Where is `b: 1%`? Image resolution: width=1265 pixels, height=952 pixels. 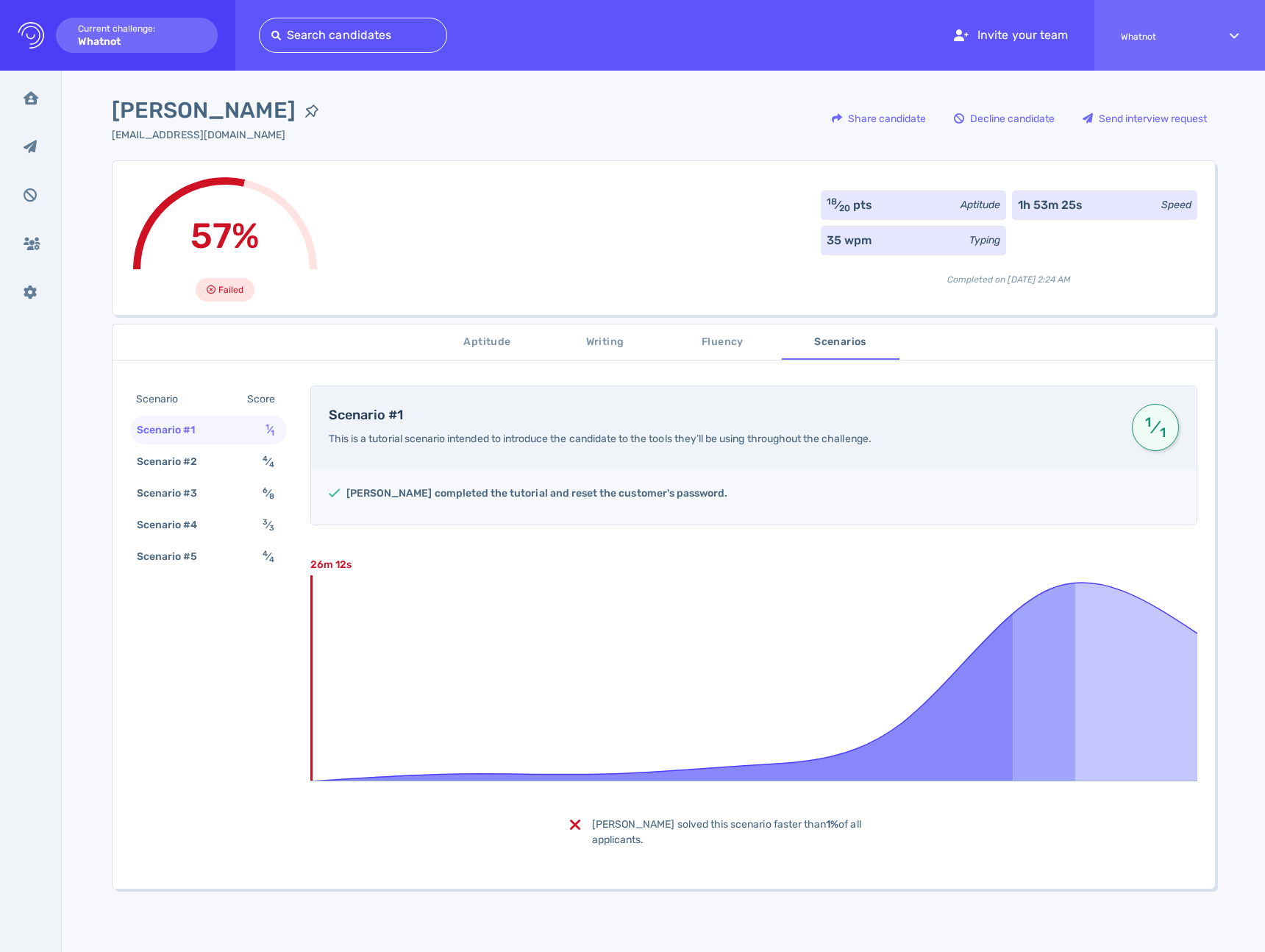 b: 1% is located at coordinates (832, 823).